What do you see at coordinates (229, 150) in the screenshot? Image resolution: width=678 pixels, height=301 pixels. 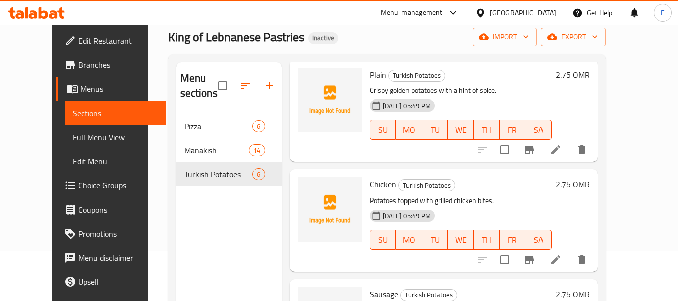 I see `nav: Menu sections` at bounding box center [229, 150].